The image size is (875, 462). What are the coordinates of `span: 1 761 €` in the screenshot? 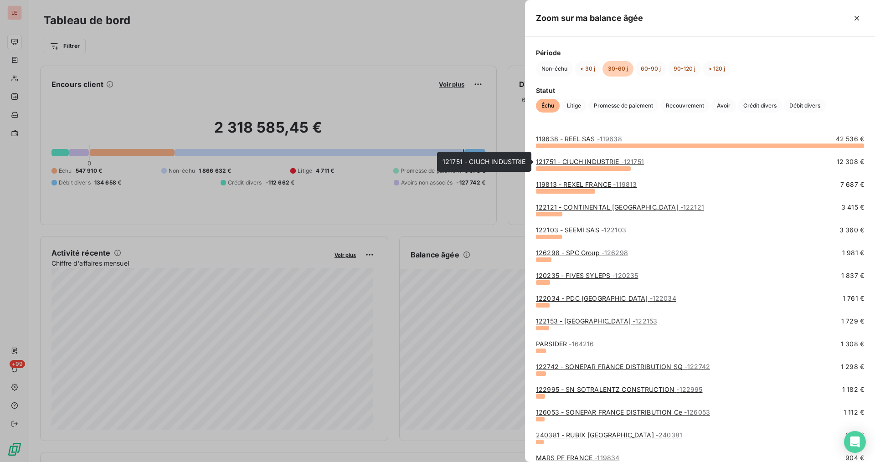 It's located at (853, 298).